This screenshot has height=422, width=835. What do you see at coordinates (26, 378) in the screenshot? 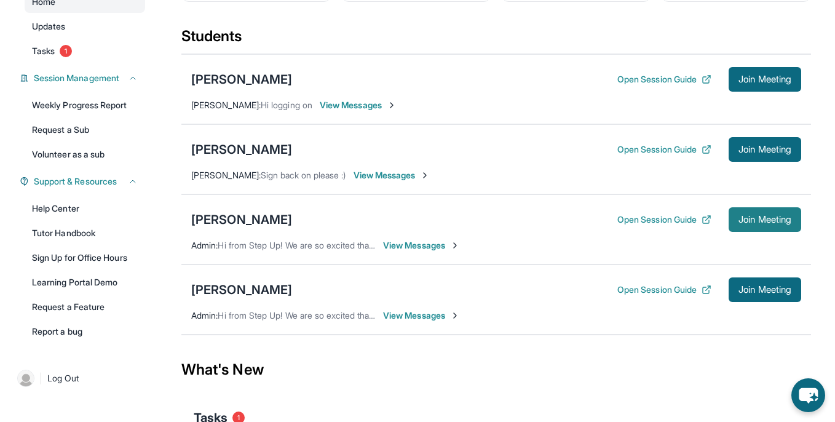
I see `img: user-img` at bounding box center [26, 378].